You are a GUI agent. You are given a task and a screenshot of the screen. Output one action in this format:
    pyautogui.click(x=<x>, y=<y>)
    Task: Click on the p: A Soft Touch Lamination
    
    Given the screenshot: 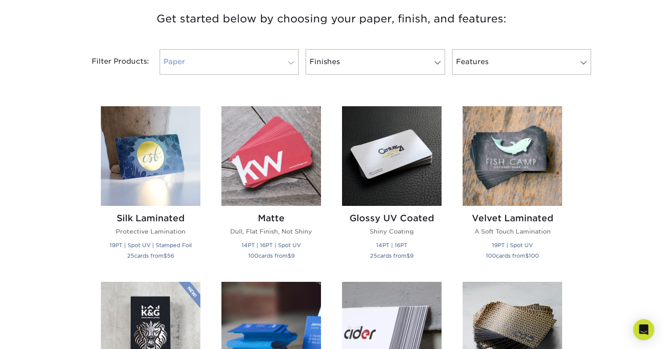 What is the action you would take?
    pyautogui.click(x=512, y=231)
    